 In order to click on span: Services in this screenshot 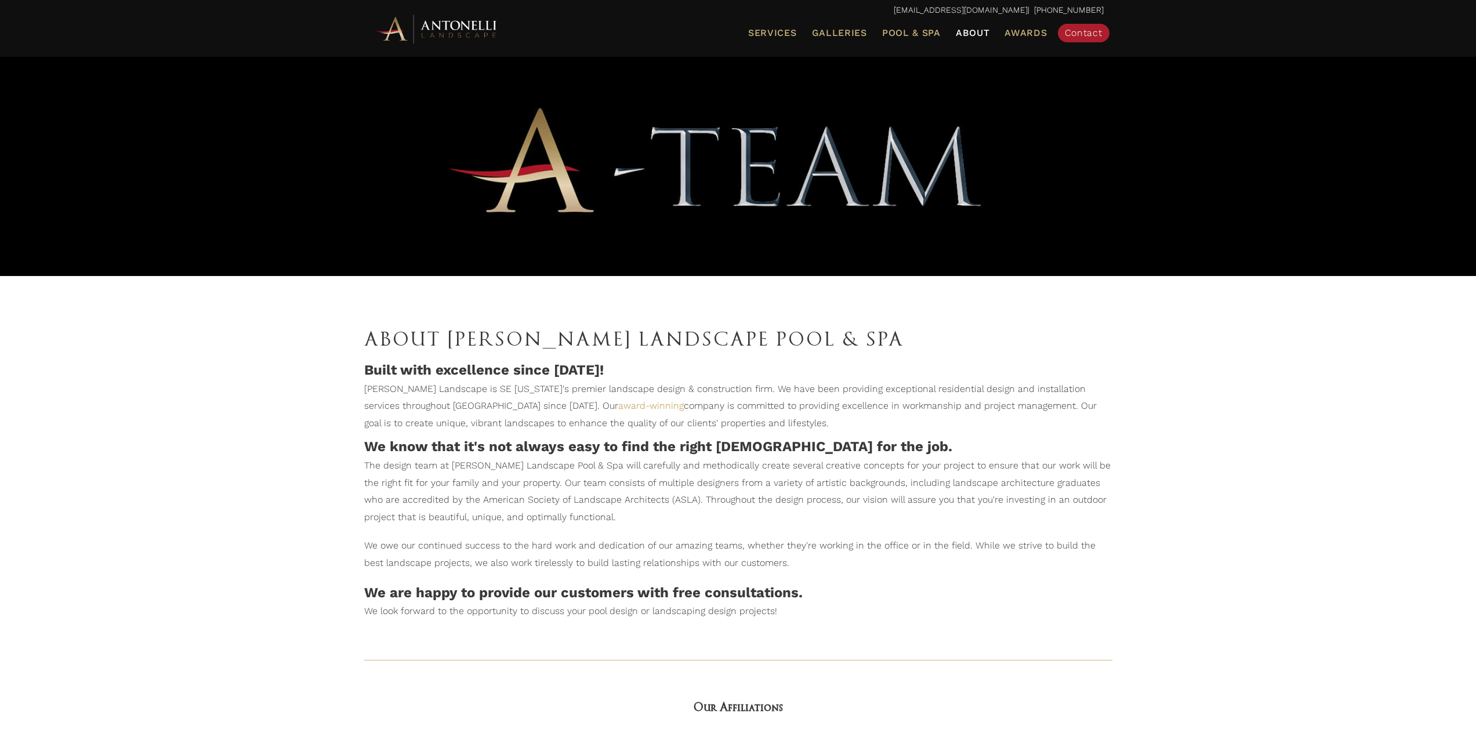, I will do `click(773, 33)`.